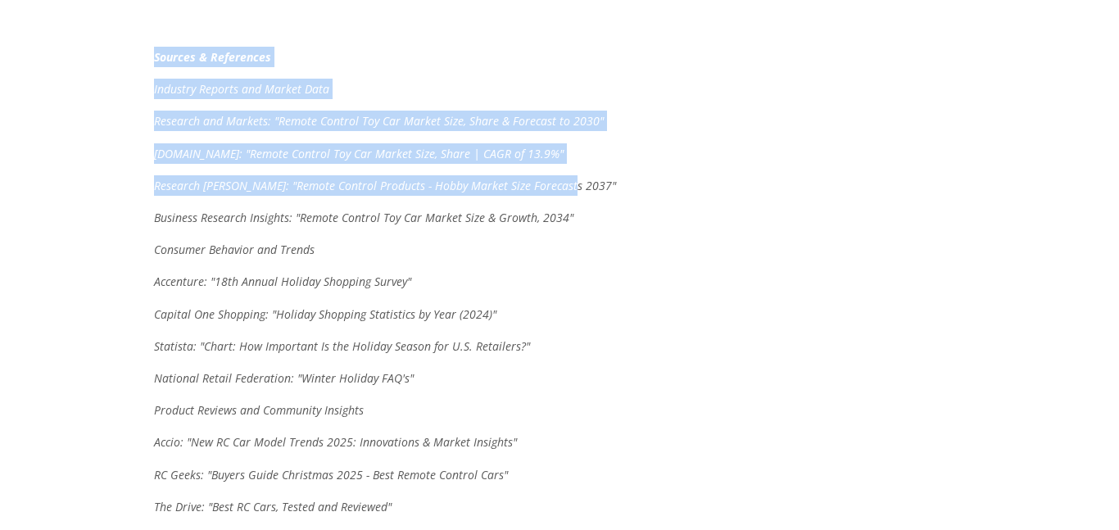 The width and height of the screenshot is (1119, 530). I want to click on em: Research and Markets: "Remote Control Toy Car Market Size, Share & Forecast to 2030", so click(378, 120).